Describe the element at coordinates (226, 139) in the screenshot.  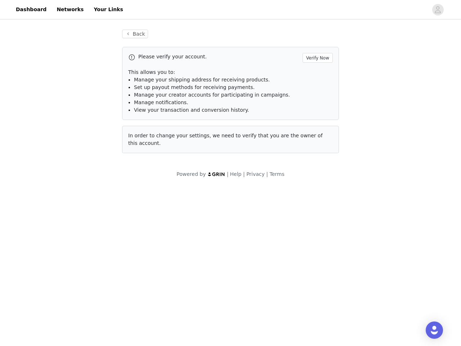
I see `span: In order to change your settings, we need to verify that you are the owner of this account.` at that location.